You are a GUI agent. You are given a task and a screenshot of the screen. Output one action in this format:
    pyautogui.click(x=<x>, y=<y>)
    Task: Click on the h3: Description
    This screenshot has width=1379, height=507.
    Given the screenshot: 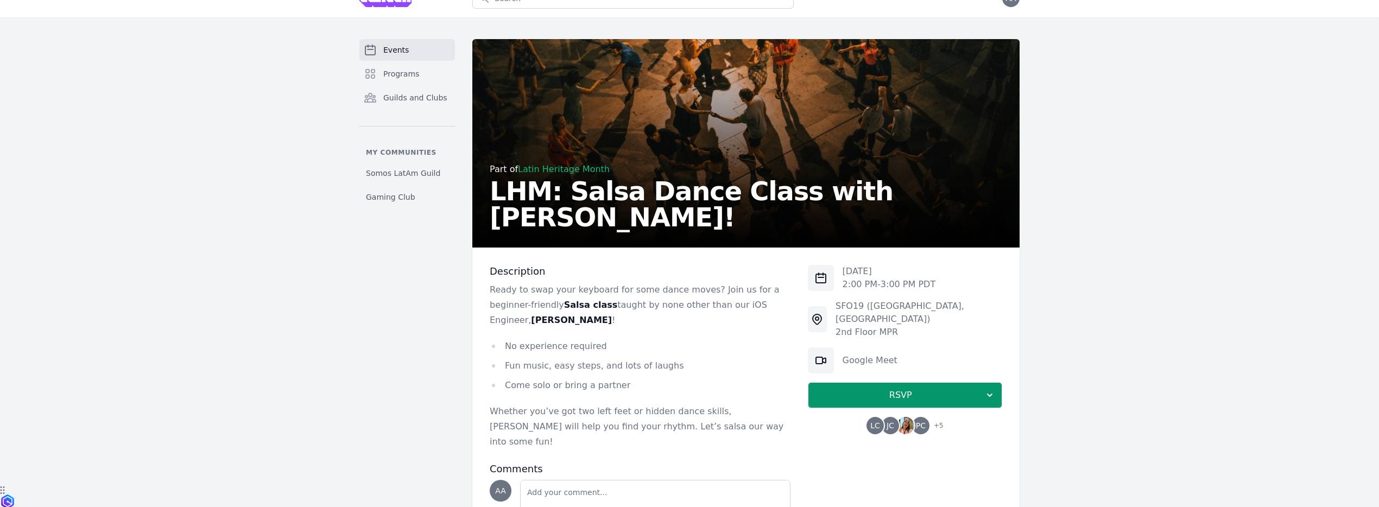 What is the action you would take?
    pyautogui.click(x=640, y=272)
    